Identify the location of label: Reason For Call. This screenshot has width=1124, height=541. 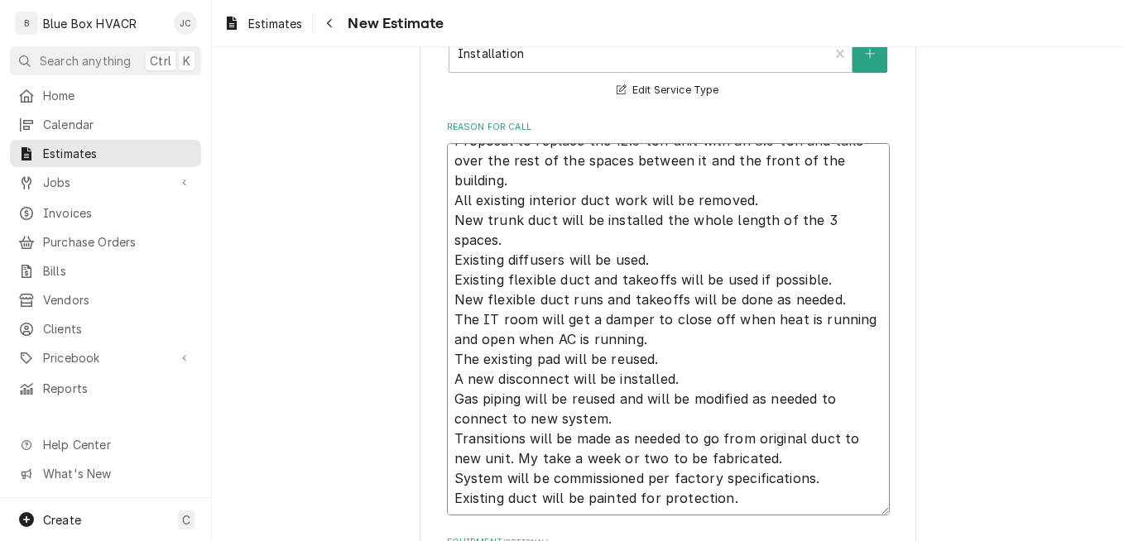
(668, 127).